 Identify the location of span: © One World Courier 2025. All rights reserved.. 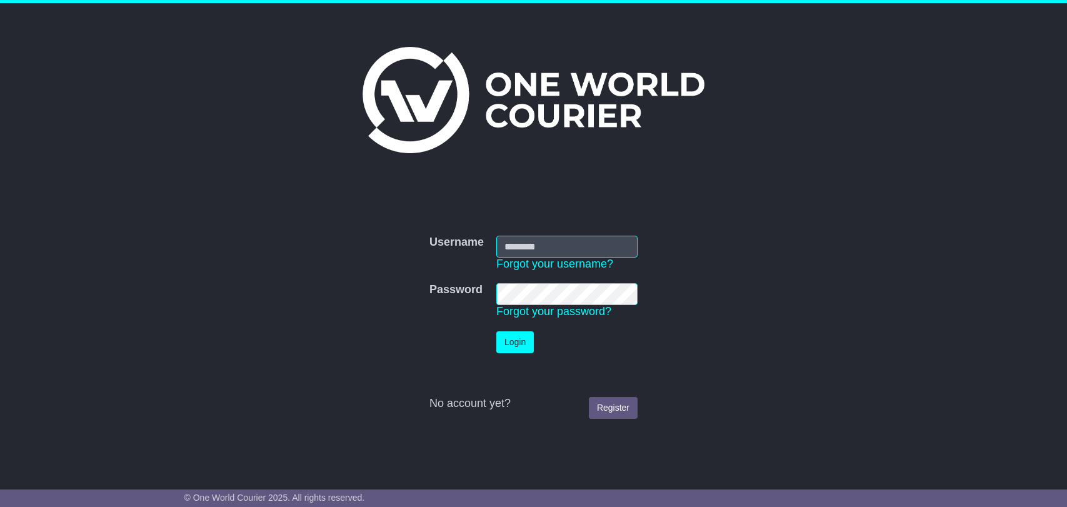
(274, 498).